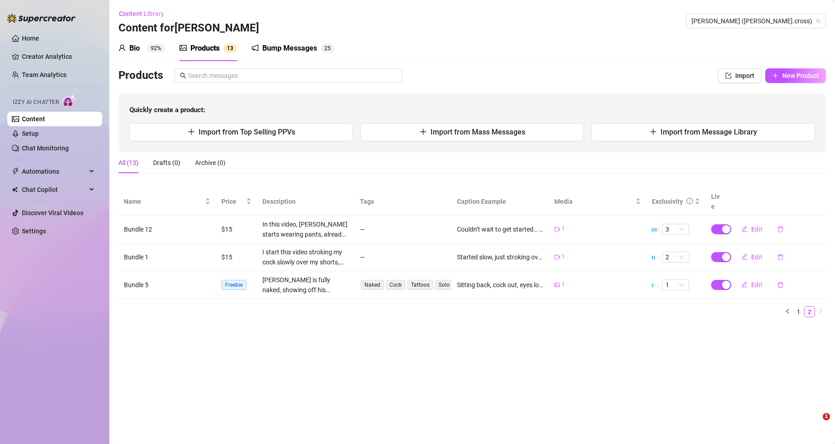 The image size is (835, 444). I want to click on a: 1, so click(799, 312).